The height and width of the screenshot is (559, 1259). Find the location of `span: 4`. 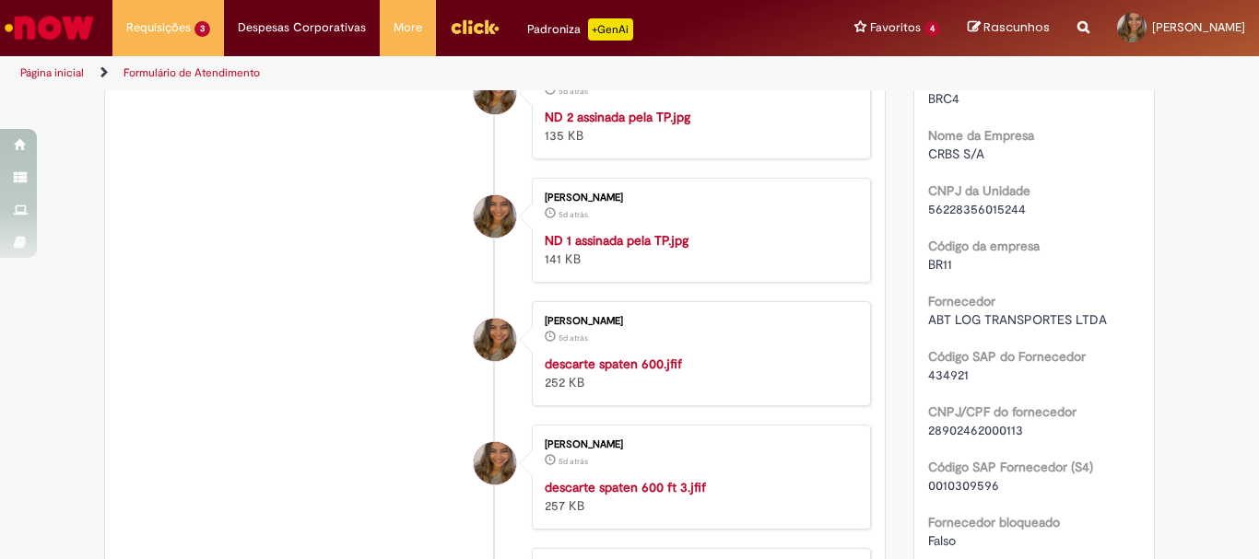

span: 4 is located at coordinates (932, 29).